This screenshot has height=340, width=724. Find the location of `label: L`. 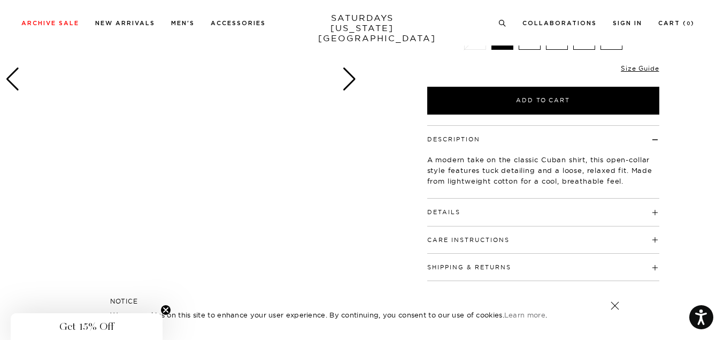

label: L is located at coordinates (557, 39).